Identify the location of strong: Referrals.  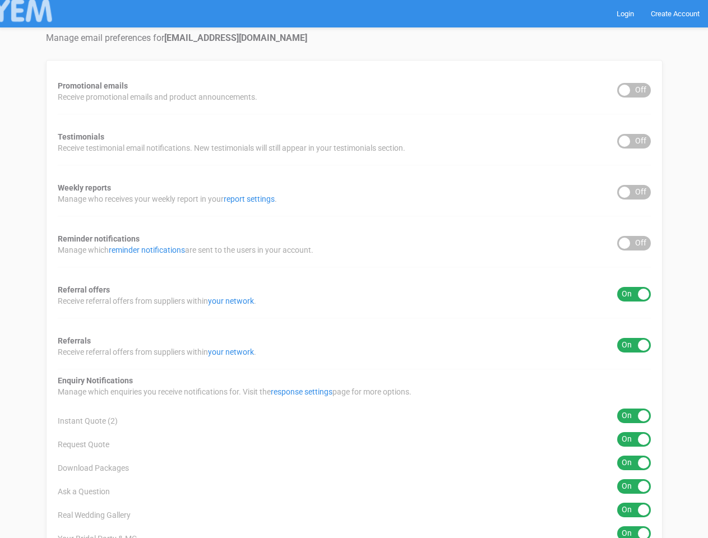
(74, 341).